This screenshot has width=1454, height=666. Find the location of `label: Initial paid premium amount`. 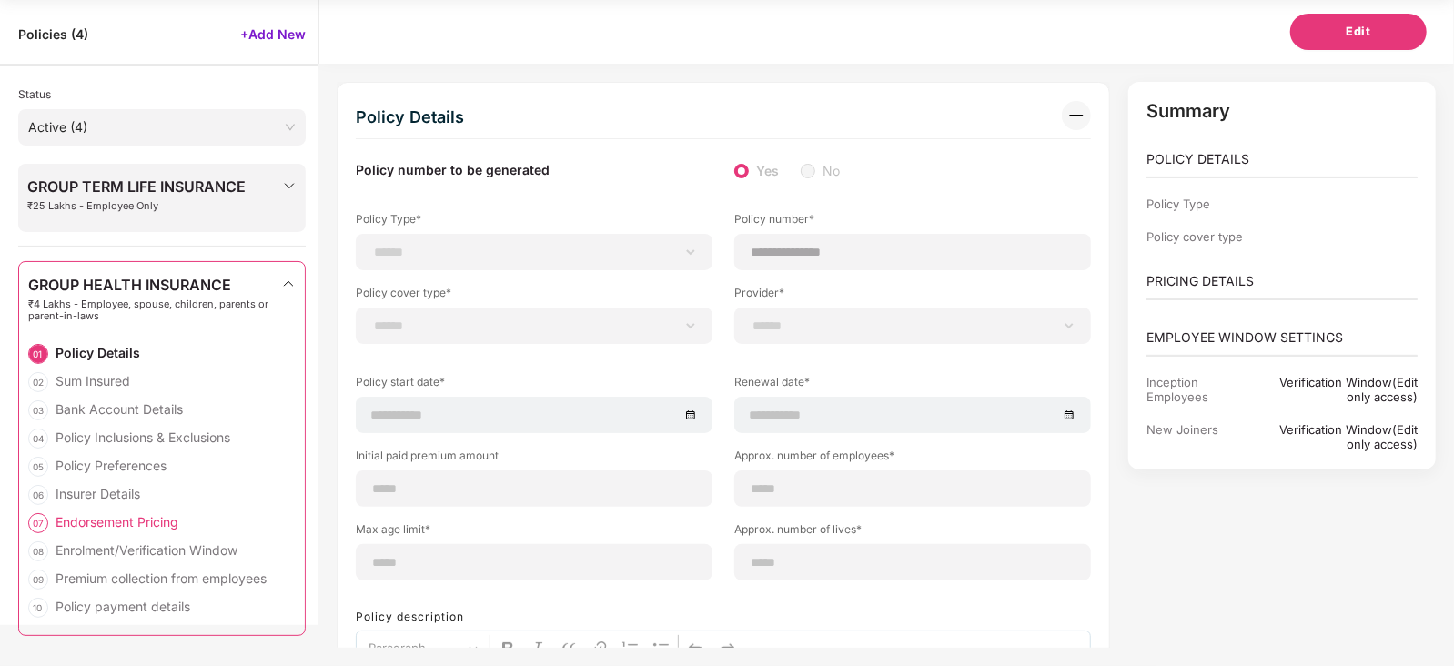

label: Initial paid premium amount is located at coordinates (534, 459).